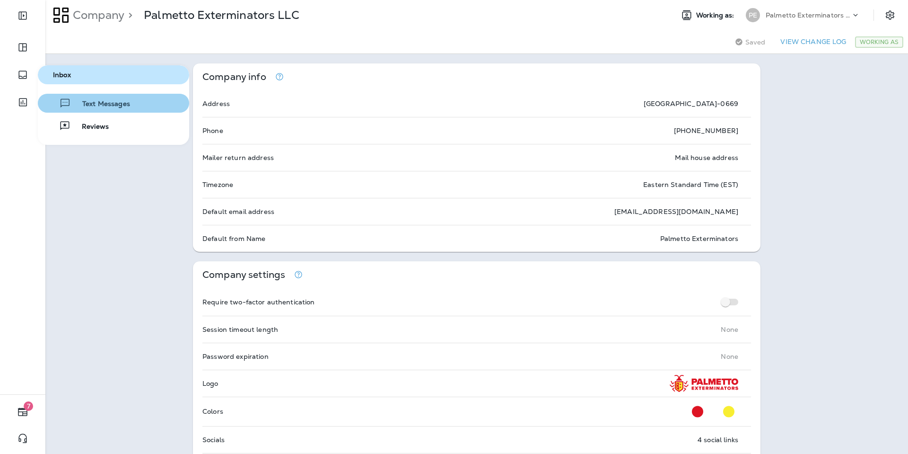  What do you see at coordinates (238, 158) in the screenshot?
I see `p: Mailer return address` at bounding box center [238, 158].